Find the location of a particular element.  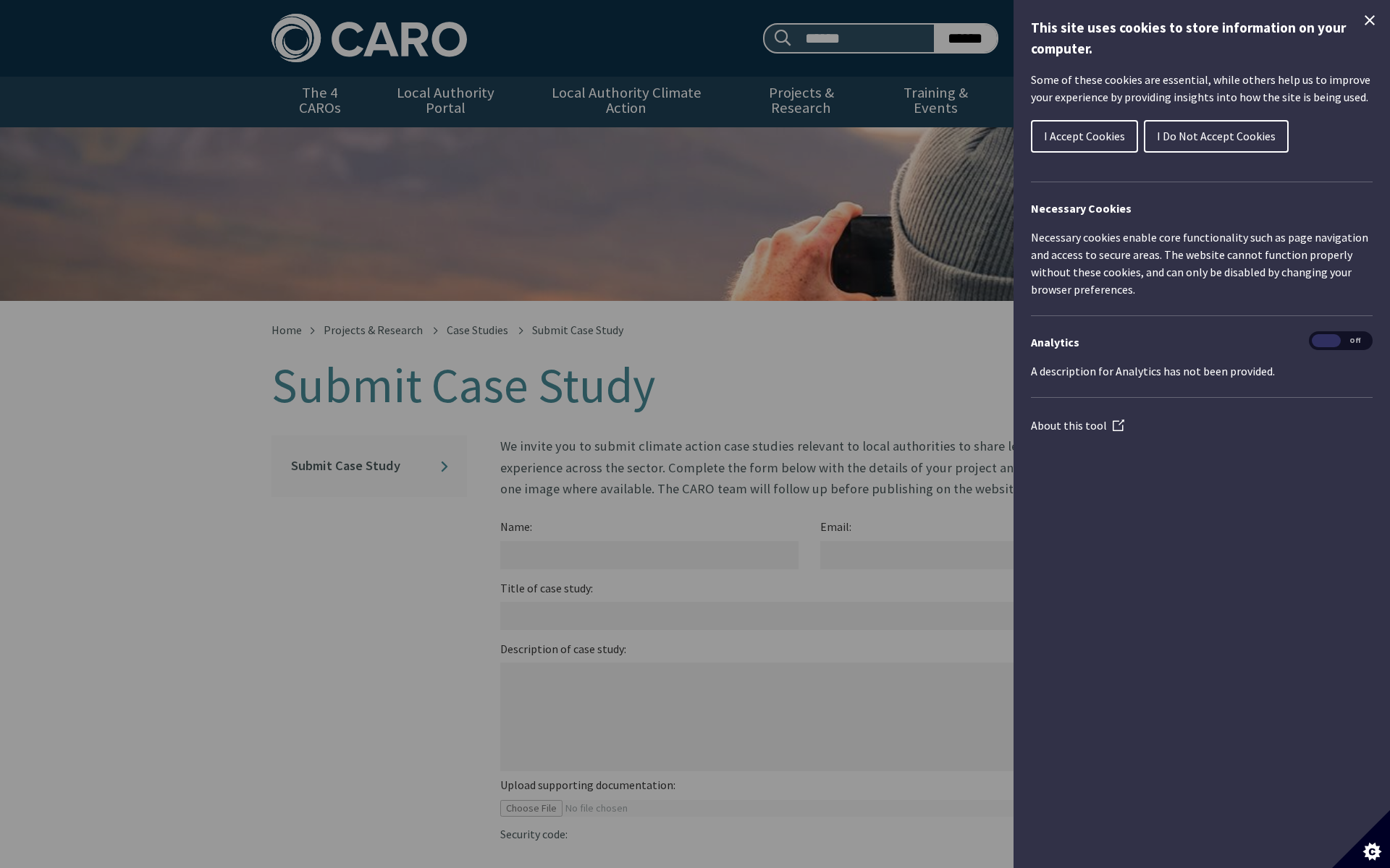

p: Necessary cookies enable core functionality such as page navigation and access to secure areas. T... is located at coordinates (1201, 263).